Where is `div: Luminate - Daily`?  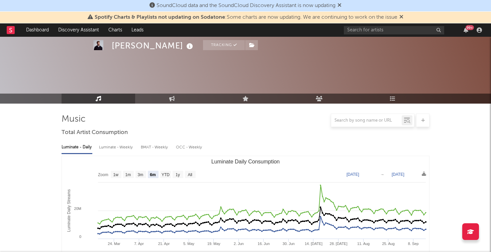
div: Luminate - Daily is located at coordinates (77, 147).